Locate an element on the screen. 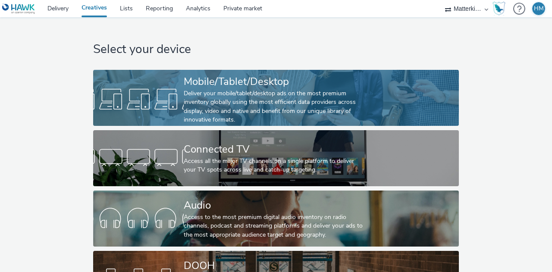 Image resolution: width=552 pixels, height=272 pixels. div: Mobile/Tablet/Desktop is located at coordinates (274, 81).